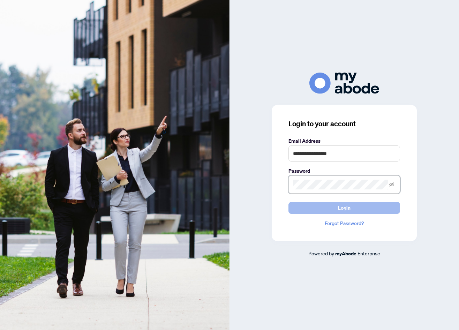  I want to click on img: ma-logo, so click(344, 83).